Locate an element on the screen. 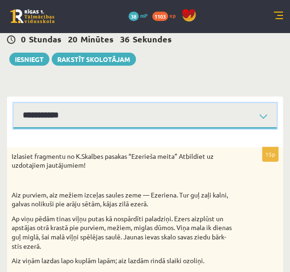 The width and height of the screenshot is (290, 272). span: 38 is located at coordinates (134, 16).